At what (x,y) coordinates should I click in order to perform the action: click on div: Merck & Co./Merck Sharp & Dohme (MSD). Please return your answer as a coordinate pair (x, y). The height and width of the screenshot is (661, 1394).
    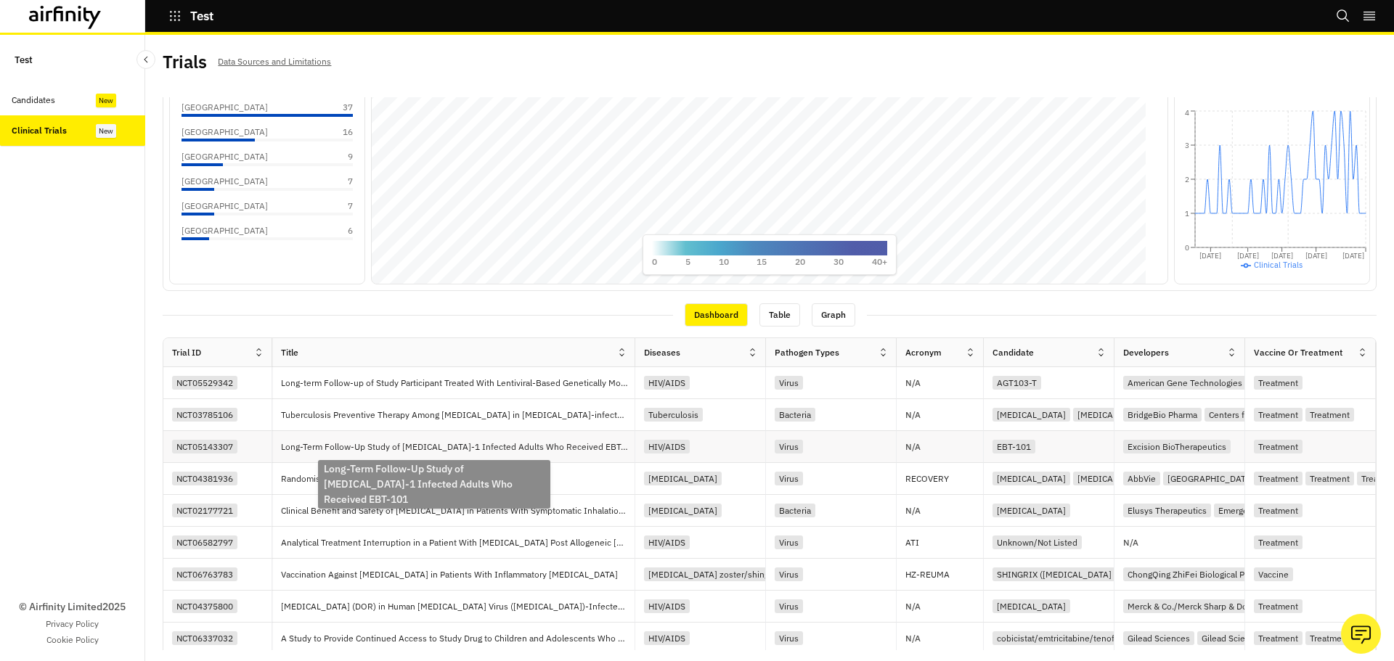
    Looking at the image, I should click on (1209, 606).